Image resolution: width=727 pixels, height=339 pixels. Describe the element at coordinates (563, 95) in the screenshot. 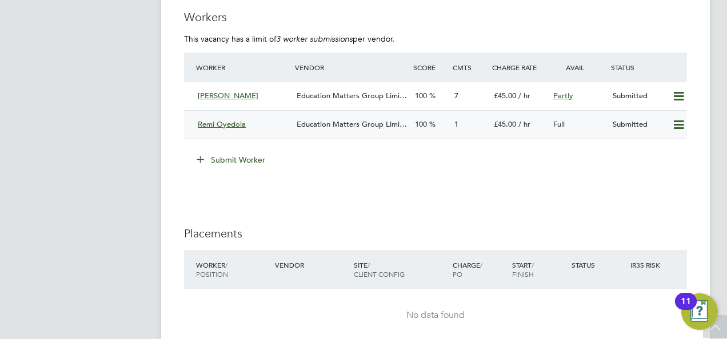

I see `span: Partly` at that location.